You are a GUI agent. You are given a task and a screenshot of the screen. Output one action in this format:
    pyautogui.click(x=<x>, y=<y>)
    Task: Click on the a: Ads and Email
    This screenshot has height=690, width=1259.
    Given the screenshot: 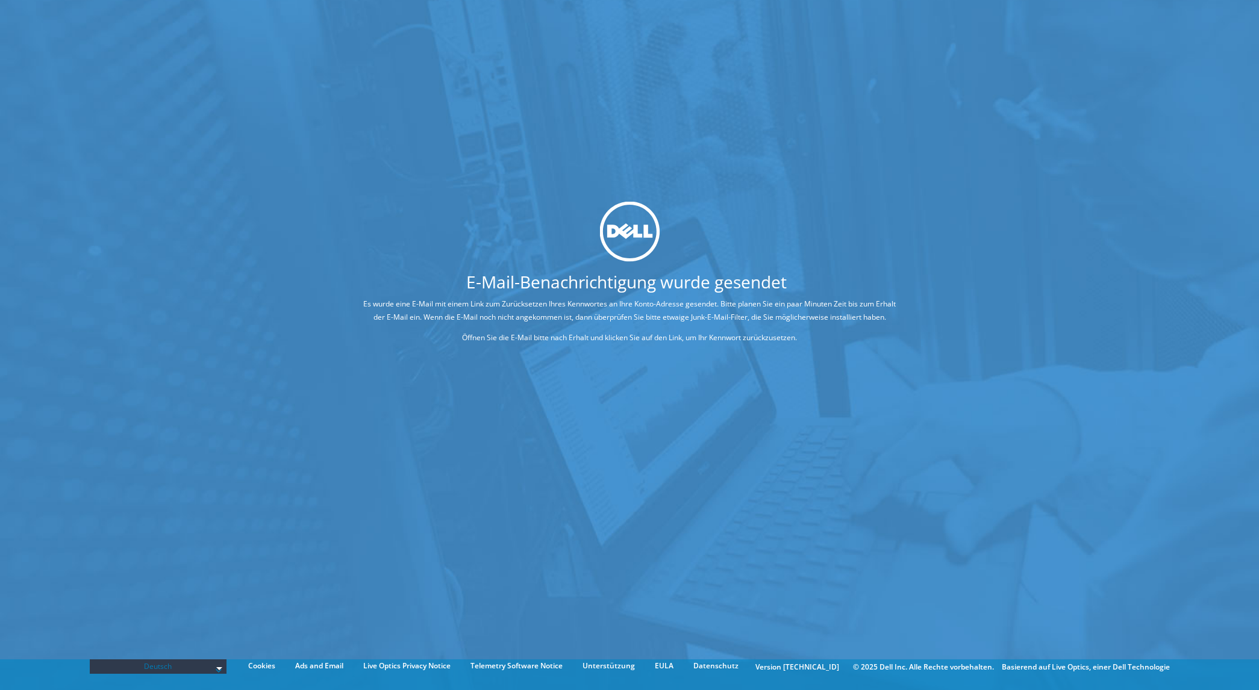 What is the action you would take?
    pyautogui.click(x=319, y=666)
    